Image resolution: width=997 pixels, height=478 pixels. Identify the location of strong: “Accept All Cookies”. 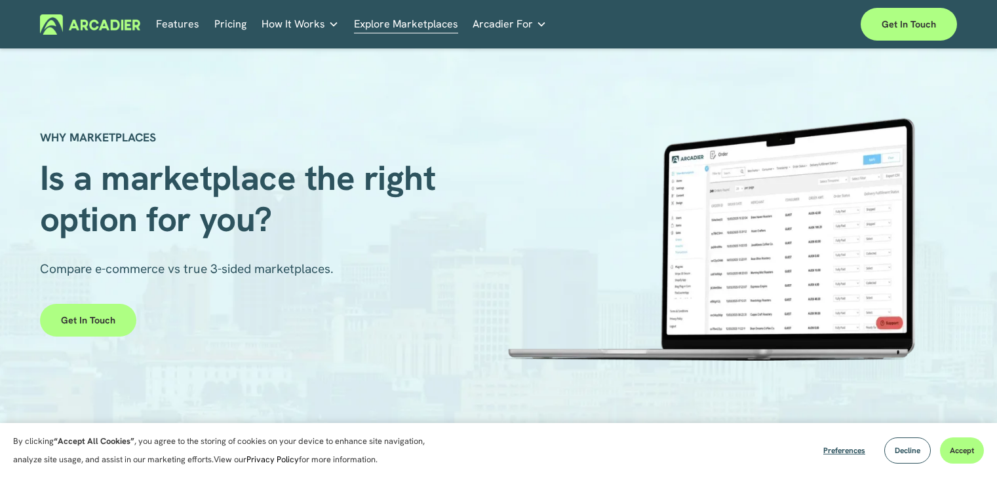
(94, 441).